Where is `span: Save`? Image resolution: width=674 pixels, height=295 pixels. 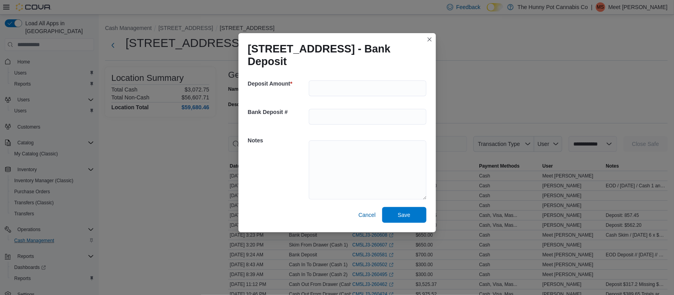 span: Save is located at coordinates (404, 215).